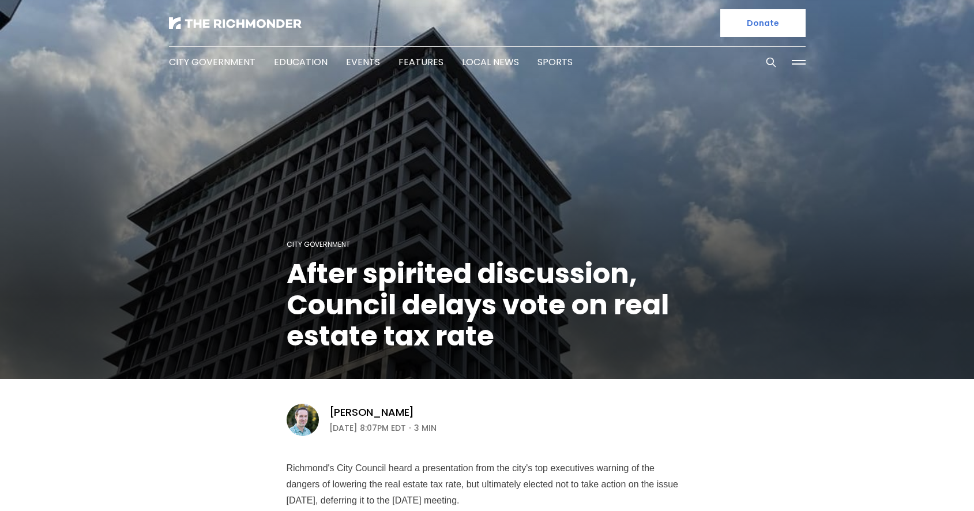 This screenshot has width=974, height=511. What do you see at coordinates (487, 305) in the screenshot?
I see `h1: After spirited discussion, Council delays vote on real estate tax rate` at bounding box center [487, 305].